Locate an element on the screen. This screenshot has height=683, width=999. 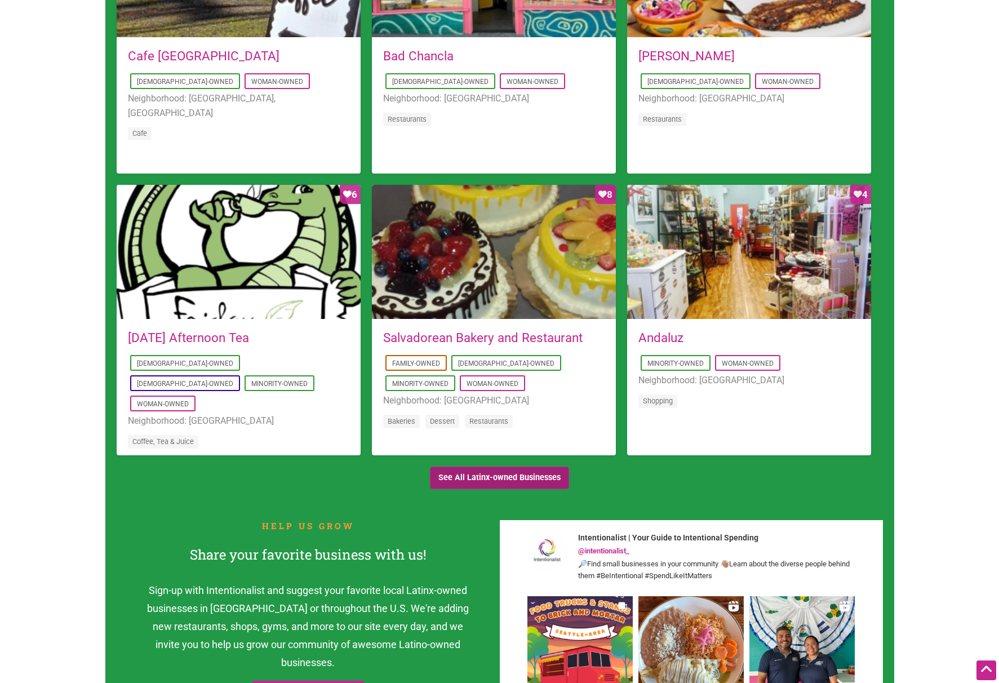
img: @intentionalist_ is located at coordinates (547, 552).